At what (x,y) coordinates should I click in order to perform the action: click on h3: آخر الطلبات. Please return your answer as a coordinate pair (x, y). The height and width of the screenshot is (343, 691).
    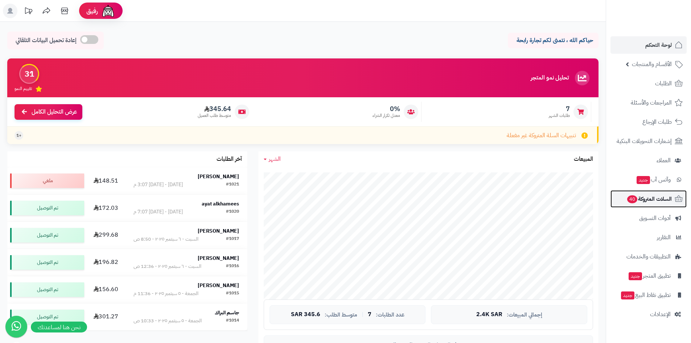
    Looking at the image, I should click on (229, 159).